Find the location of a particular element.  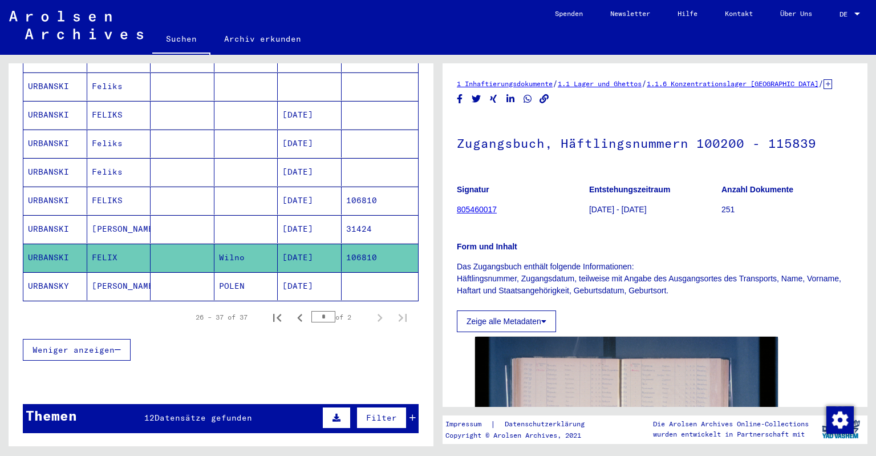

button: Zeige alle Metadaten is located at coordinates (507, 321).